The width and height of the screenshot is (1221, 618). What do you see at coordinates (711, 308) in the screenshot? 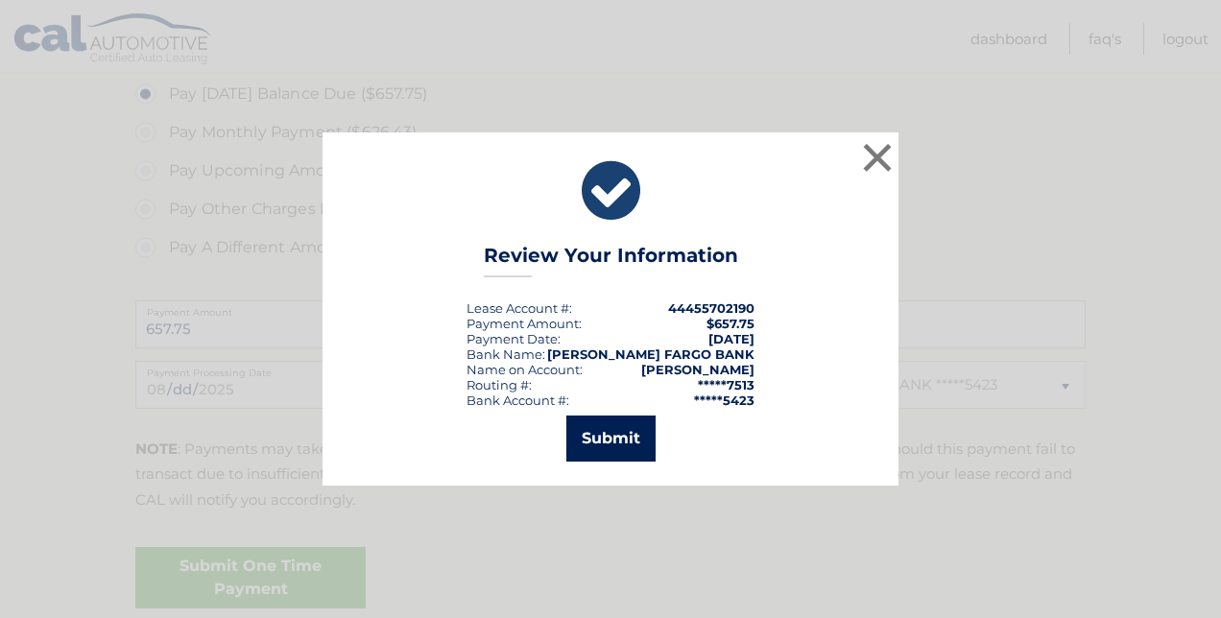
I see `strong: 44455702190` at bounding box center [711, 308].